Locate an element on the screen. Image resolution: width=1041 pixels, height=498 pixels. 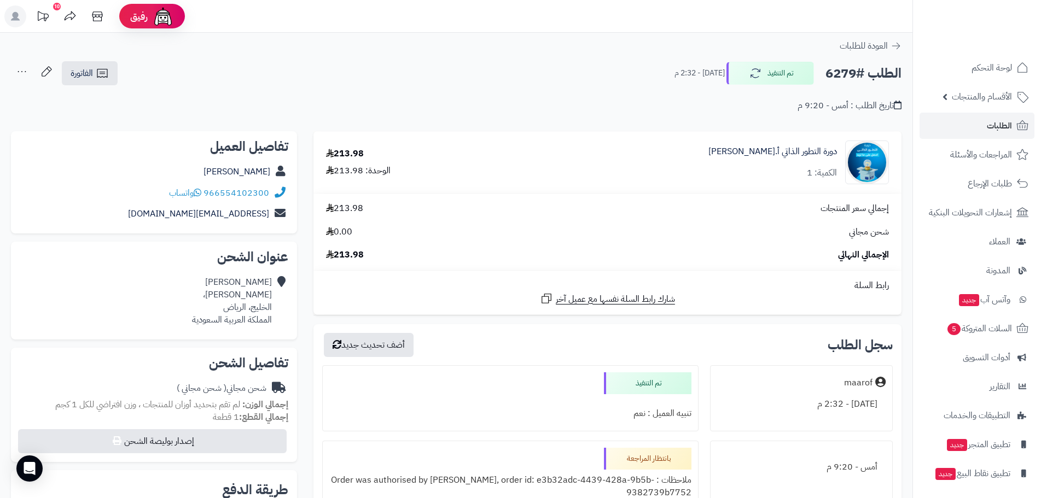
a: لوحة التحكم is located at coordinates (977, 68).